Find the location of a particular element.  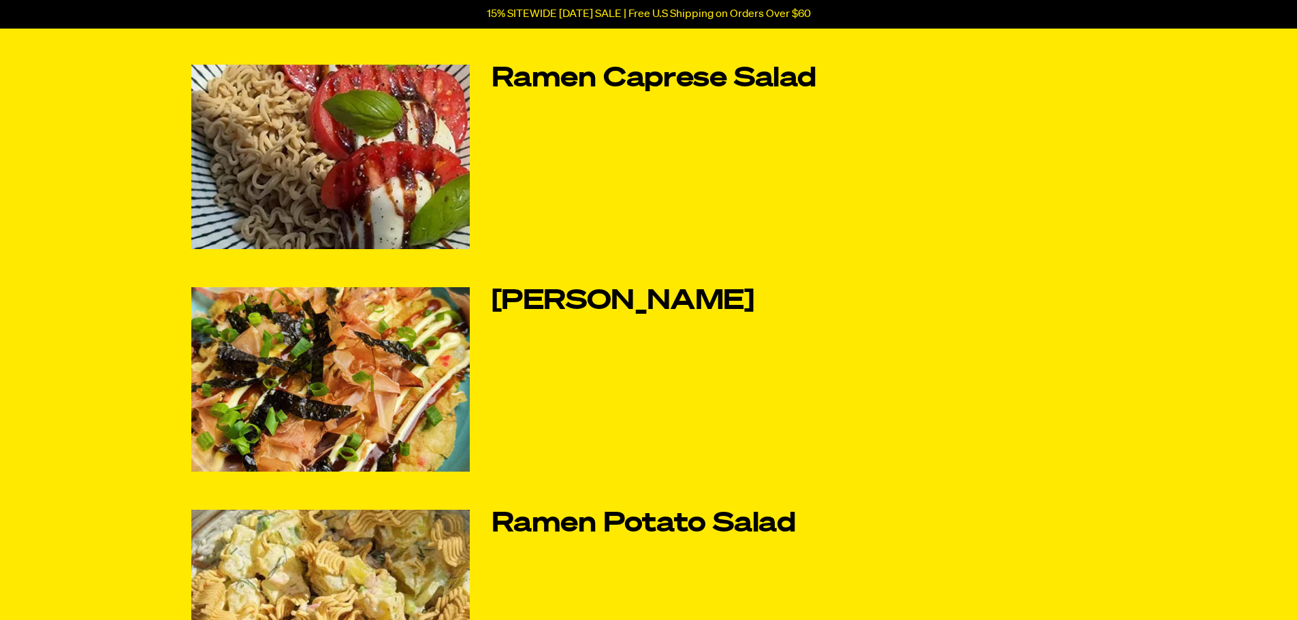

img: Ramen Caprese Salad is located at coordinates (330, 157).